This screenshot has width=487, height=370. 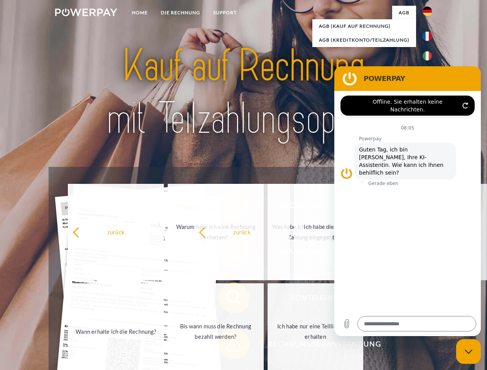 What do you see at coordinates (73, 40) in the screenshot?
I see `p: Dieser Chat wird mit einem Cloudservice aufgezeichnet und unterliegt den Bedingungen der .` at bounding box center [73, 40].